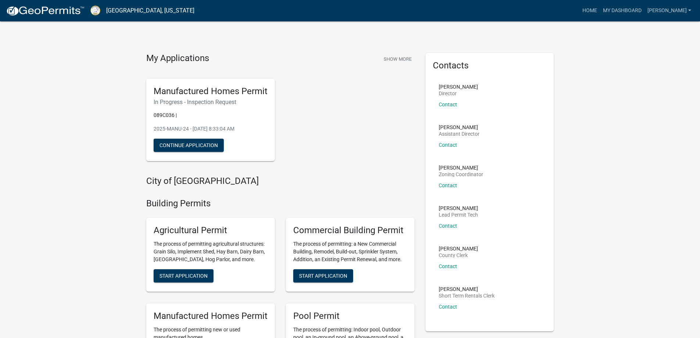 The width and height of the screenshot is (700, 338). Describe the element at coordinates (467, 296) in the screenshot. I see `p: Short Term Rentals Clerk` at that location.